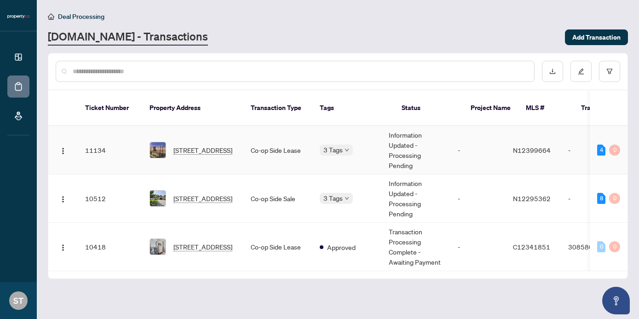 The image size is (639, 319). What do you see at coordinates (532, 150) in the screenshot?
I see `span: N12399664` at bounding box center [532, 150].